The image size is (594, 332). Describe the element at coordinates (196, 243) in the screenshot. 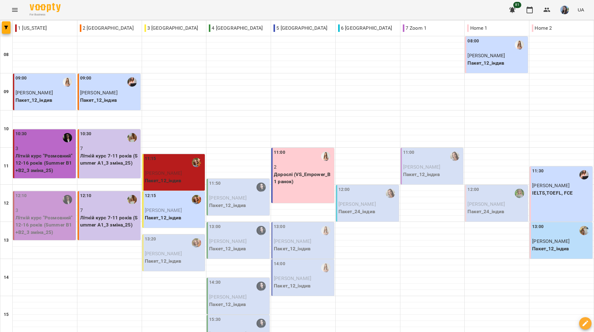

I see `img: Божко Тетяна Олексіївна` at that location.